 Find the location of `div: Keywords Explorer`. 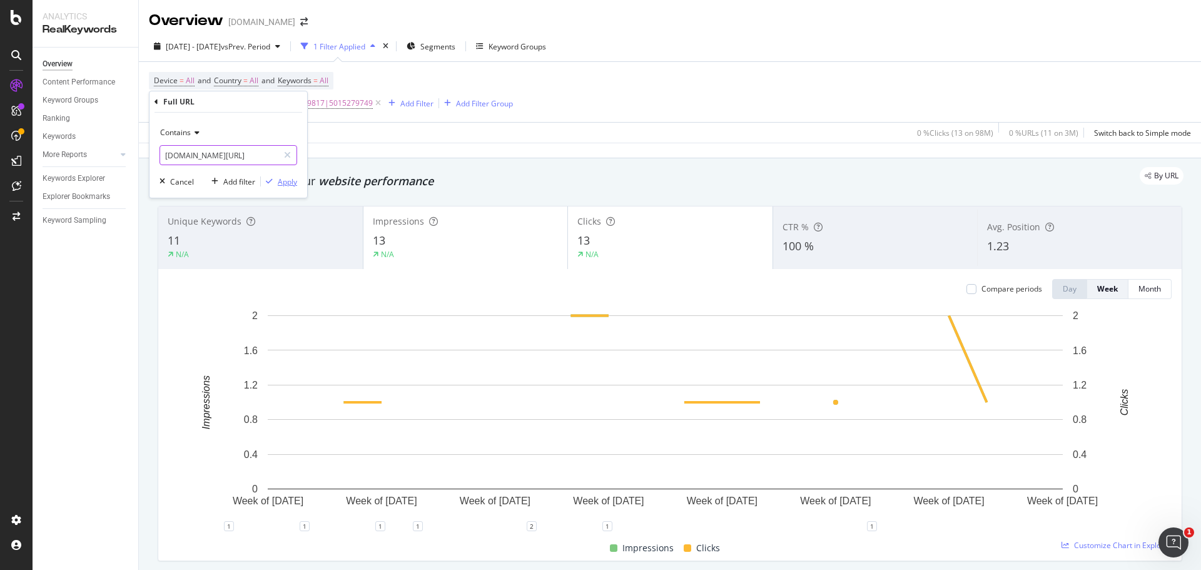

div: Keywords Explorer is located at coordinates (74, 178).